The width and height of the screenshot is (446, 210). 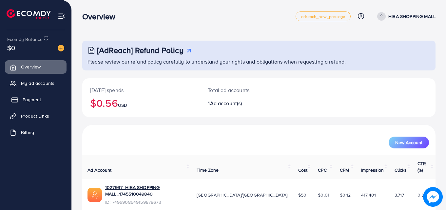 What do you see at coordinates (25, 39) in the screenshot?
I see `span: Ecomdy Balance` at bounding box center [25, 39].